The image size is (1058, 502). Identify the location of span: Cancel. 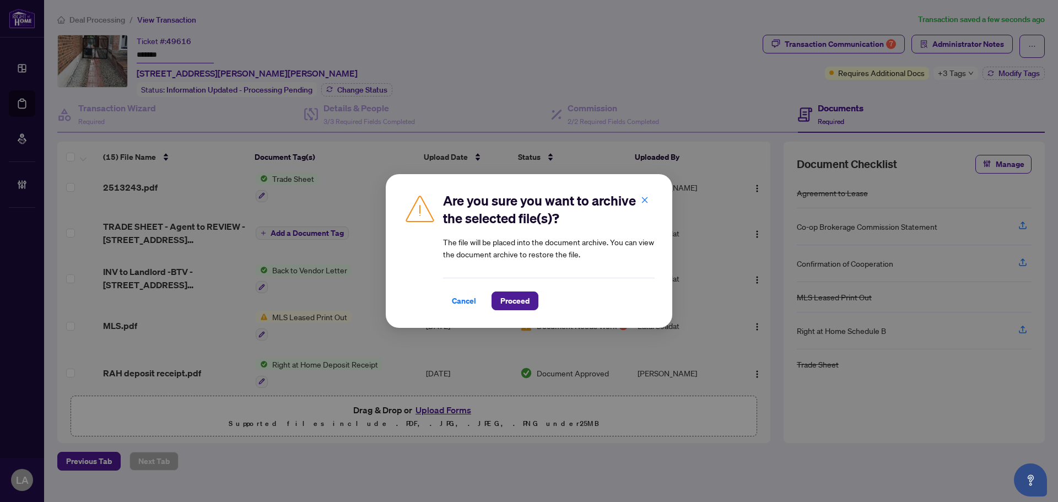
(464, 301).